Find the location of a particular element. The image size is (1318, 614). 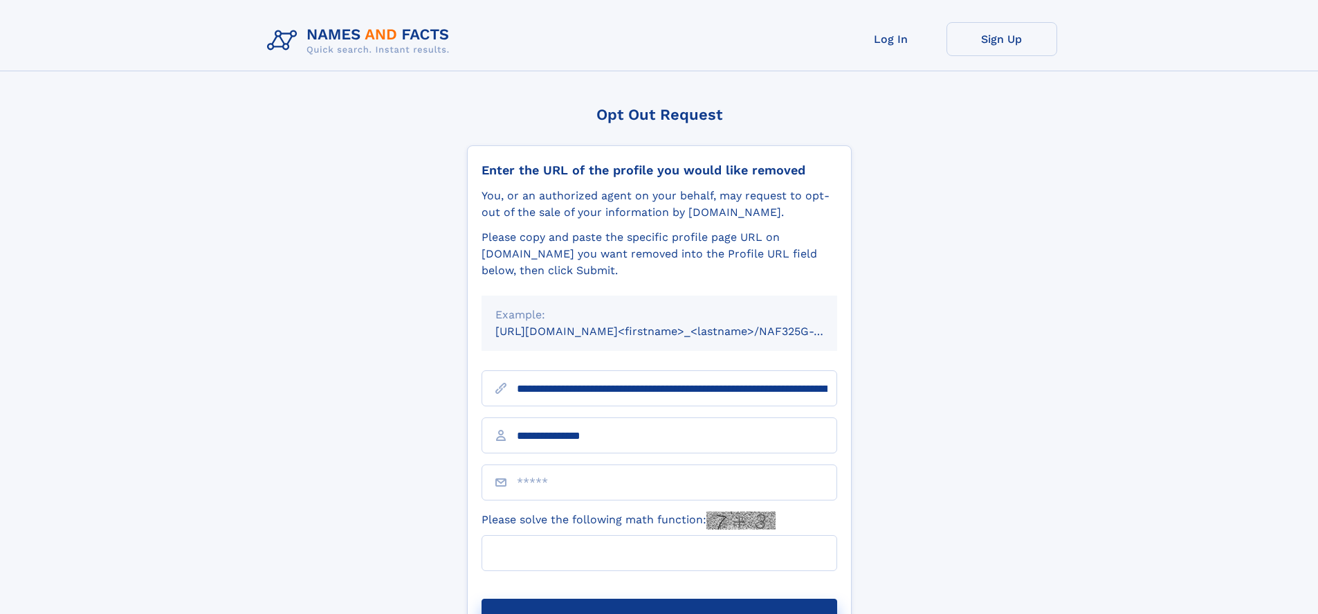

a: Sign Up is located at coordinates (1002, 39).